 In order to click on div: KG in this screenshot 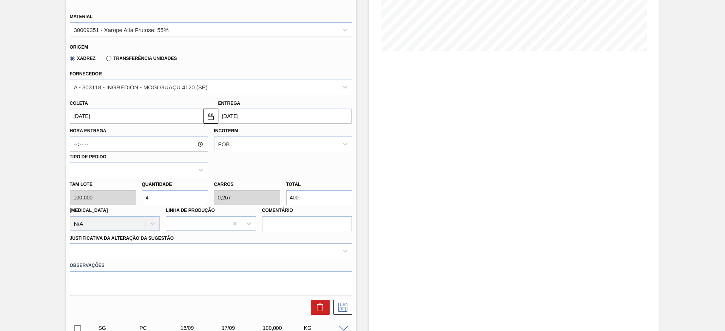, I will do `click(325, 328)`.